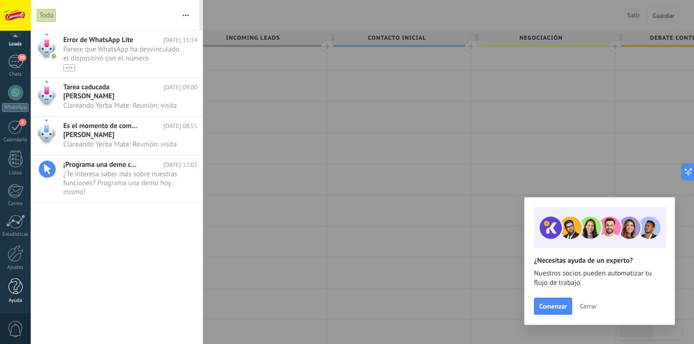 The height and width of the screenshot is (344, 694). Describe the element at coordinates (15, 107) in the screenshot. I see `div: WhatsApp` at that location.